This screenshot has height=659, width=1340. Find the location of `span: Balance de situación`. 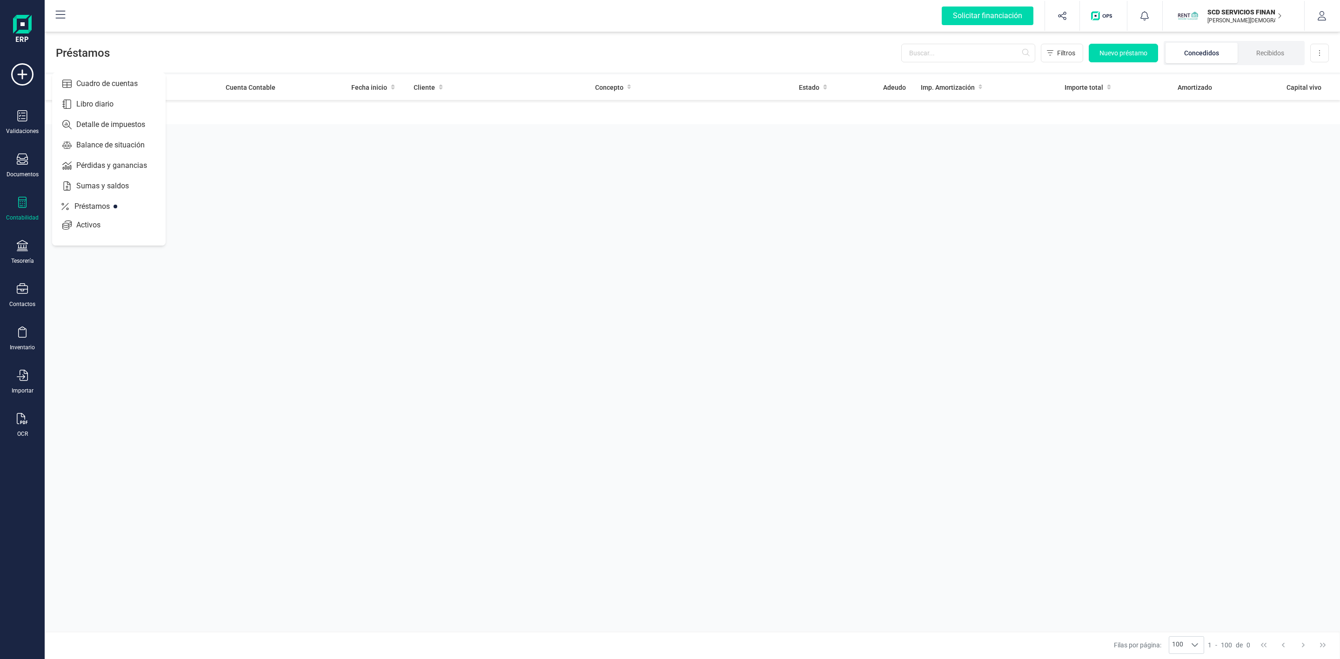

span: Balance de situación is located at coordinates (117, 145).